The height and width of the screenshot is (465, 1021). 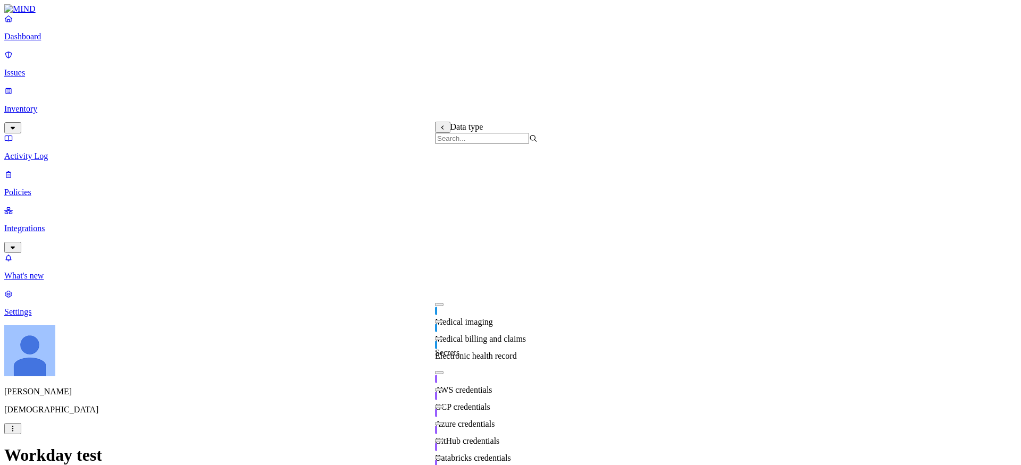 I want to click on a: What's new, so click(x=510, y=267).